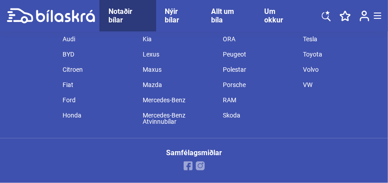 The image size is (388, 183). I want to click on div: Volvo, so click(339, 70).